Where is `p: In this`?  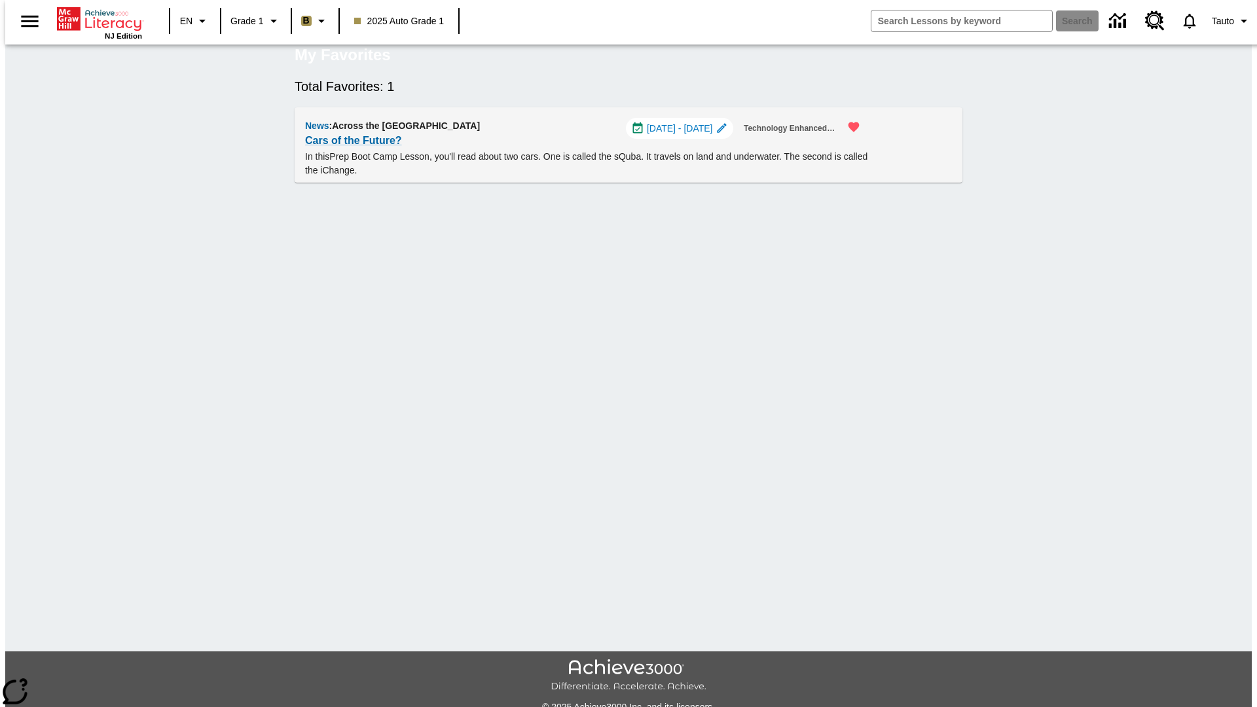
p: In this is located at coordinates (587, 164).